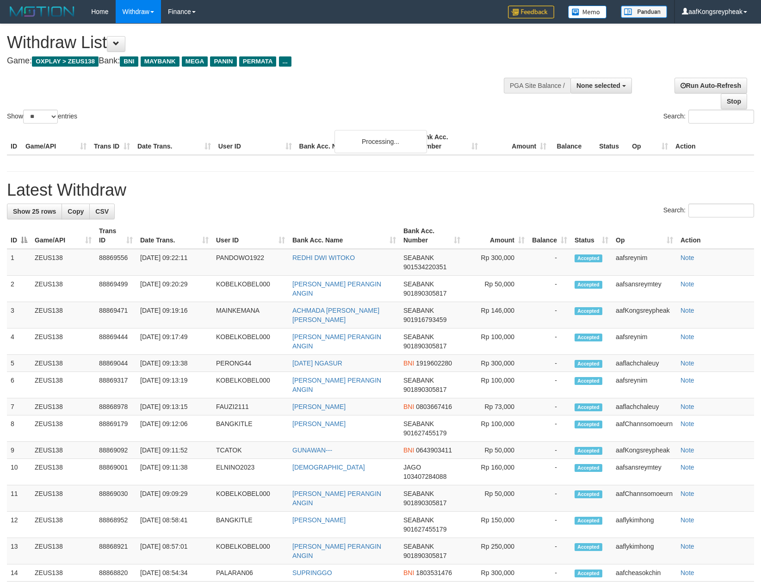  I want to click on span: OXPLAY > ZEUS138, so click(65, 62).